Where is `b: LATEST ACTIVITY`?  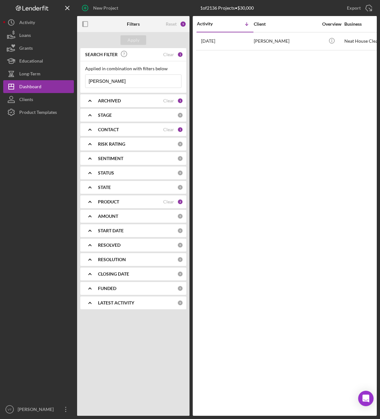 b: LATEST ACTIVITY is located at coordinates (116, 303).